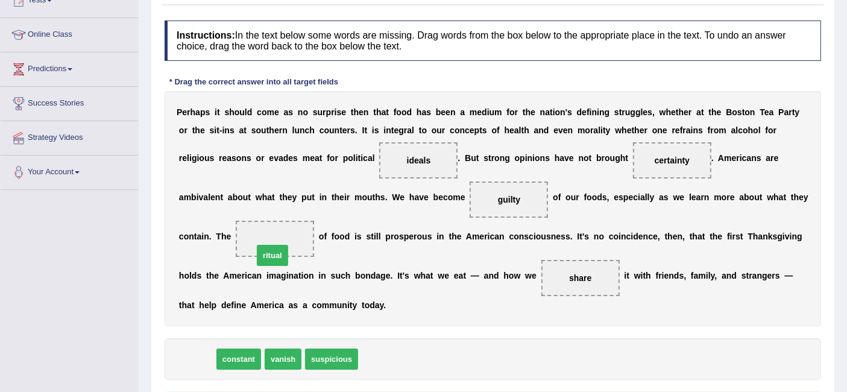  Describe the element at coordinates (797, 112) in the screenshot. I see `b: y` at that location.